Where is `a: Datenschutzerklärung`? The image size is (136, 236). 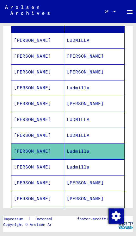 a: Datenschutzerklärung is located at coordinates (59, 219).